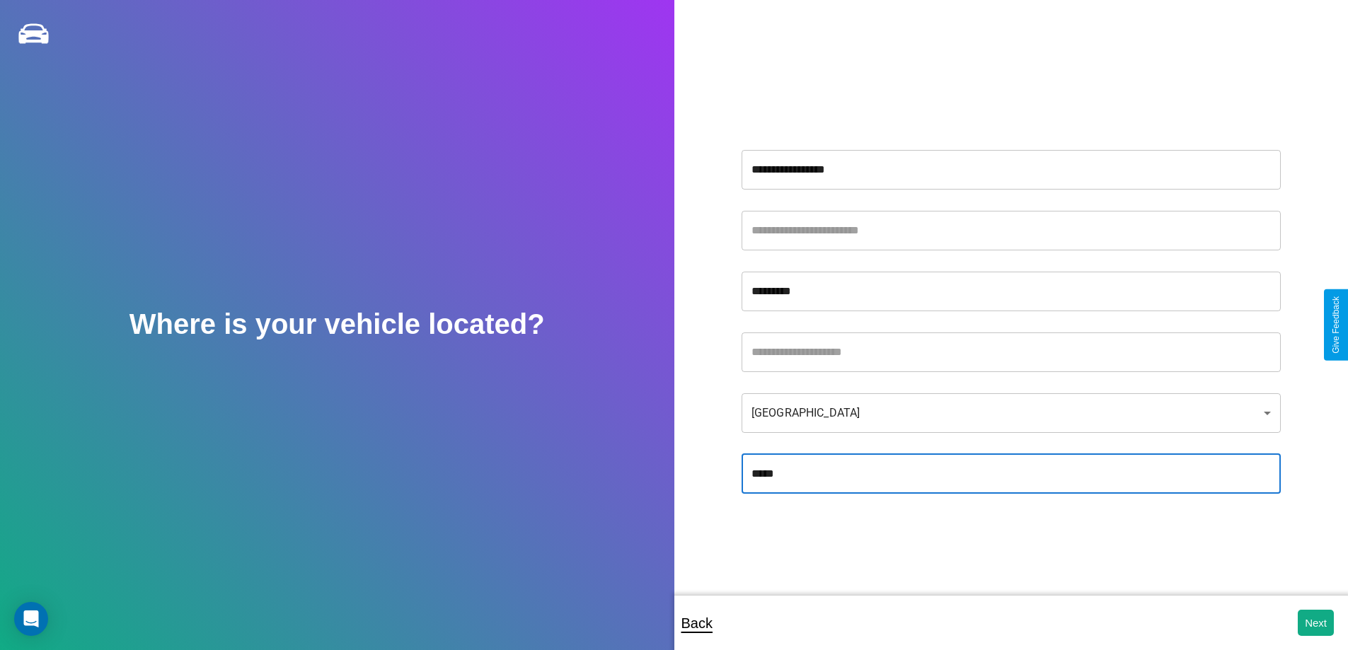  What do you see at coordinates (337, 324) in the screenshot?
I see `h2: Where is your vehicle located?` at bounding box center [337, 324].